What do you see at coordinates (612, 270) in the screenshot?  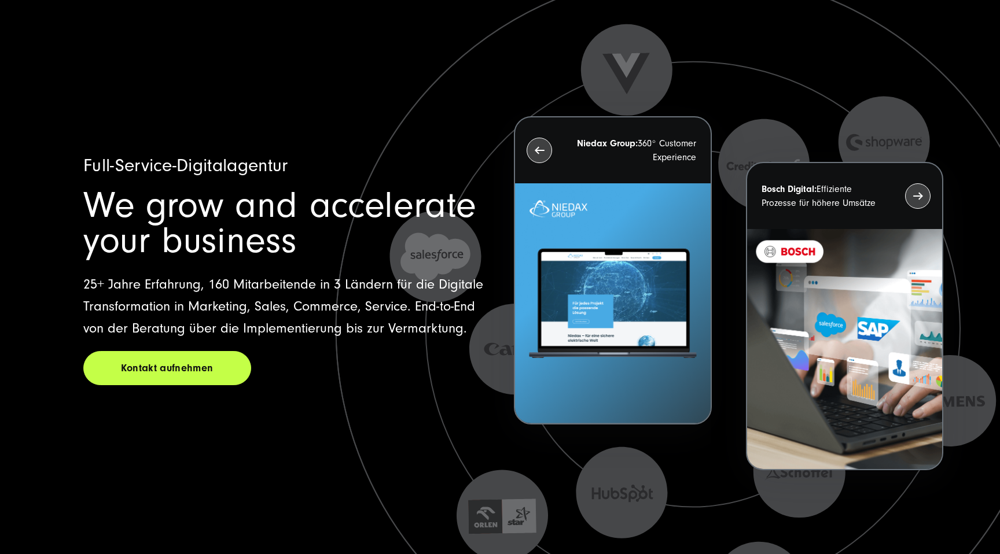 I see `button: Niedax Group:360° Customer Experience Letztes Projekt von Niedax. Ein Laptop auf dem die Niedax W...` at bounding box center [612, 270].